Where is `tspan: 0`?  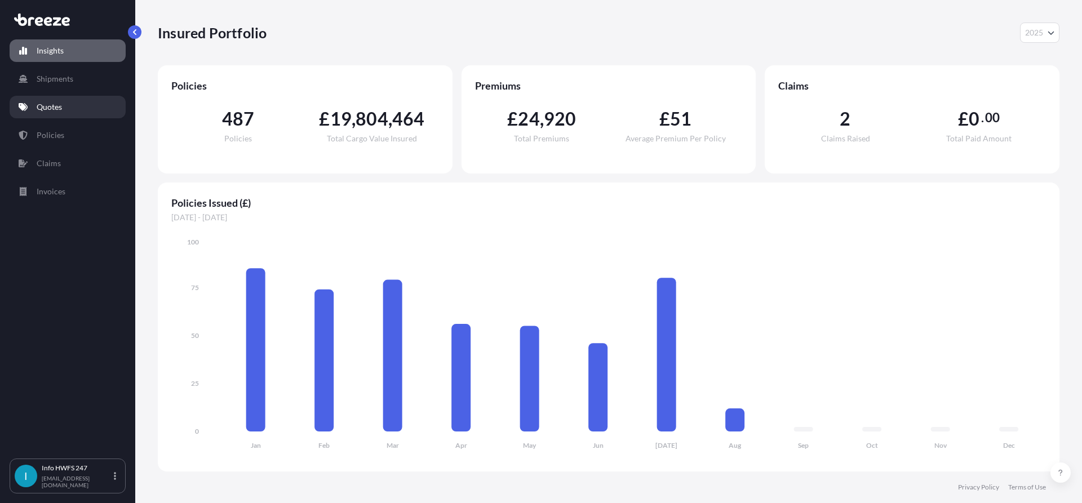 tspan: 0 is located at coordinates (197, 431).